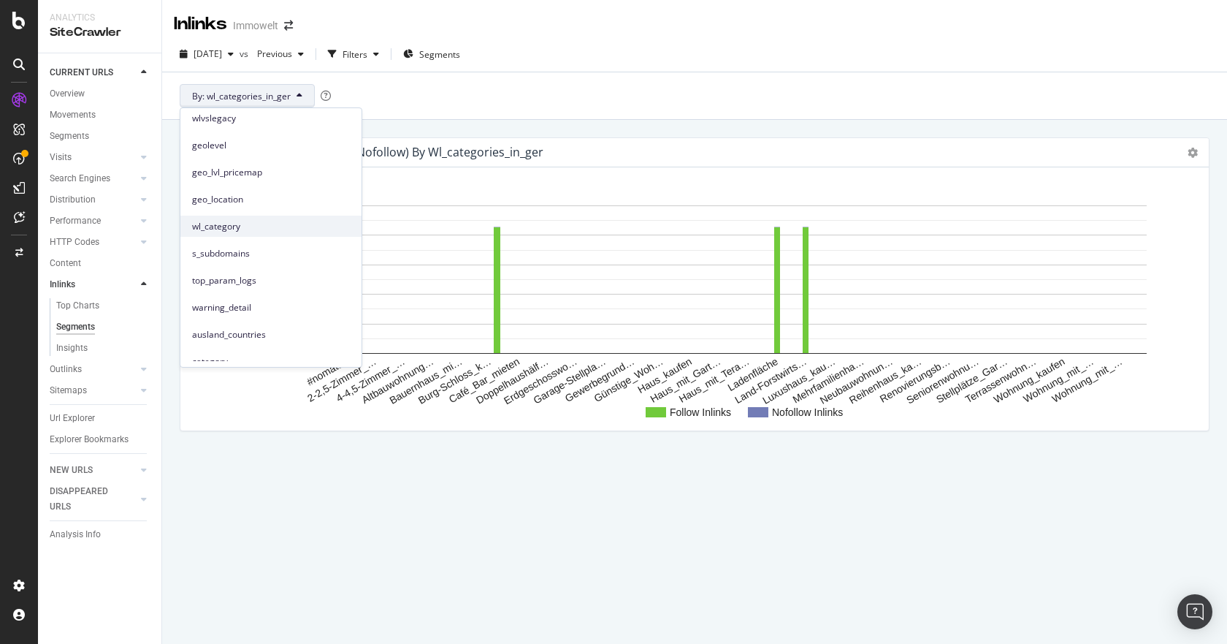 This screenshot has width=1227, height=644. What do you see at coordinates (80, 178) in the screenshot?
I see `div: Search Engines` at bounding box center [80, 178].